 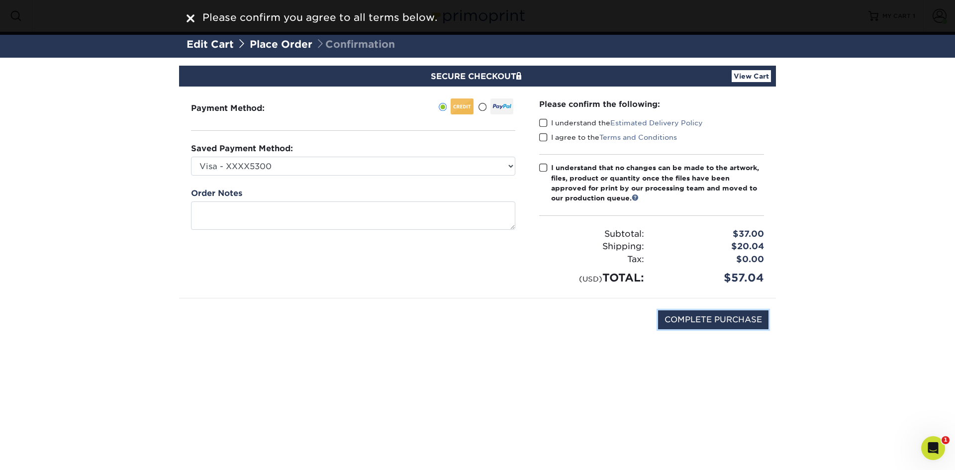 What do you see at coordinates (711, 247) in the screenshot?
I see `div: $20.04` at bounding box center [711, 247].